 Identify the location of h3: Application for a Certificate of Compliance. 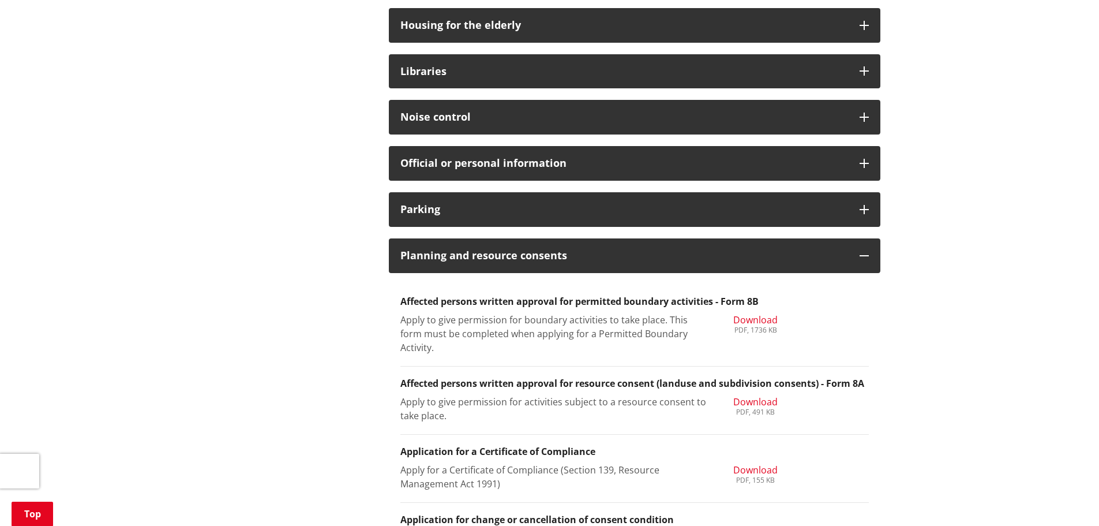
(635, 451).